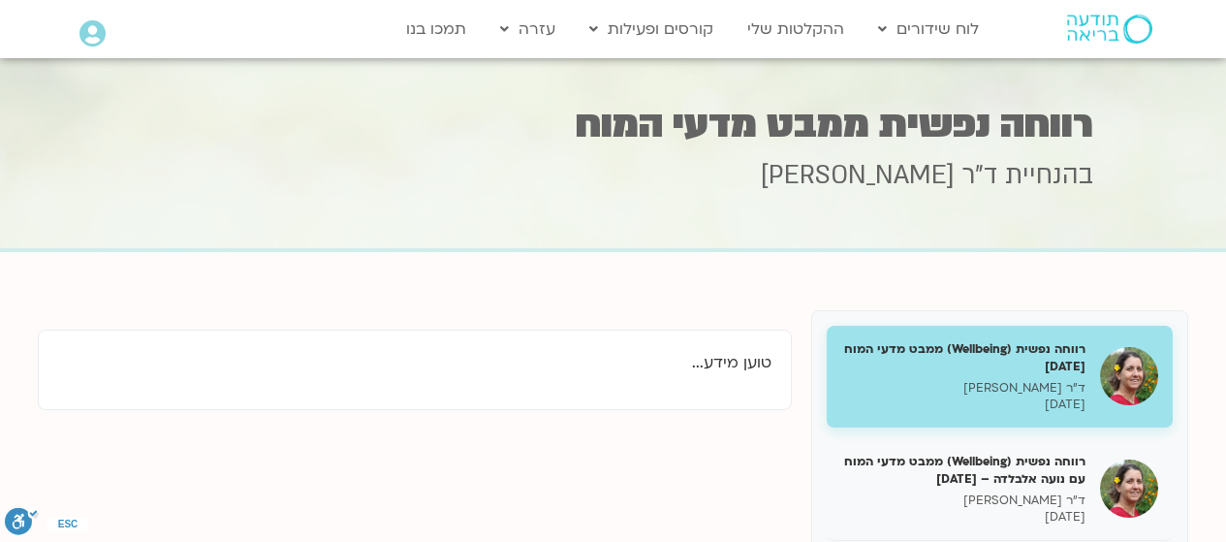  What do you see at coordinates (415, 363) in the screenshot?
I see `p: טוען מידע...` at bounding box center [415, 363].